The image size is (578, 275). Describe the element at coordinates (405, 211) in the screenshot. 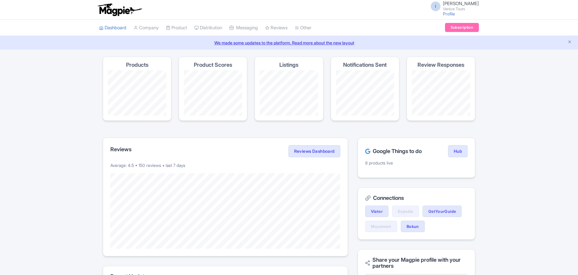

I see `a: Expedia` at that location.